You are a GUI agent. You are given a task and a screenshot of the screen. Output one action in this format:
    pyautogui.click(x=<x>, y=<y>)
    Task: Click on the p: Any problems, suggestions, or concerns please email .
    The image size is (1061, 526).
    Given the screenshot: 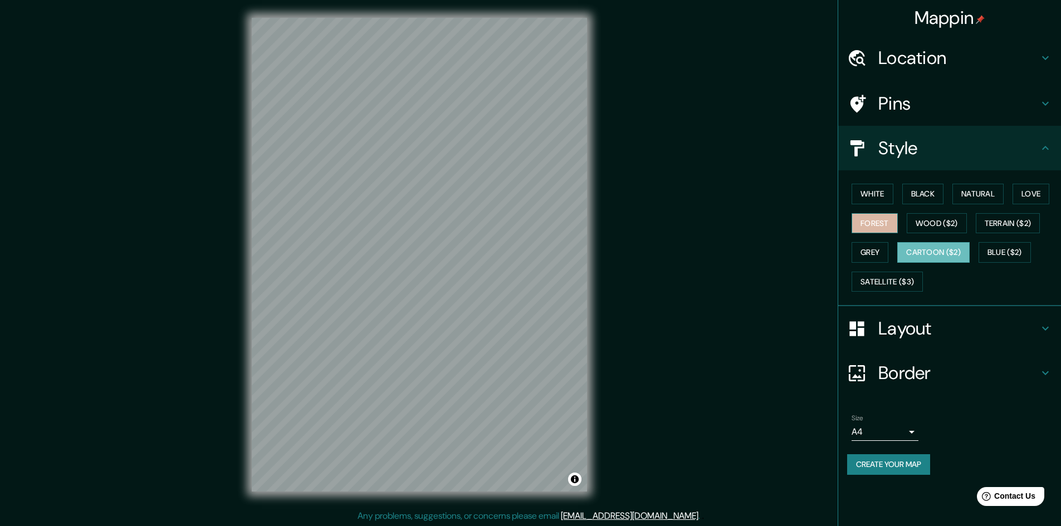 What is the action you would take?
    pyautogui.click(x=528, y=516)
    